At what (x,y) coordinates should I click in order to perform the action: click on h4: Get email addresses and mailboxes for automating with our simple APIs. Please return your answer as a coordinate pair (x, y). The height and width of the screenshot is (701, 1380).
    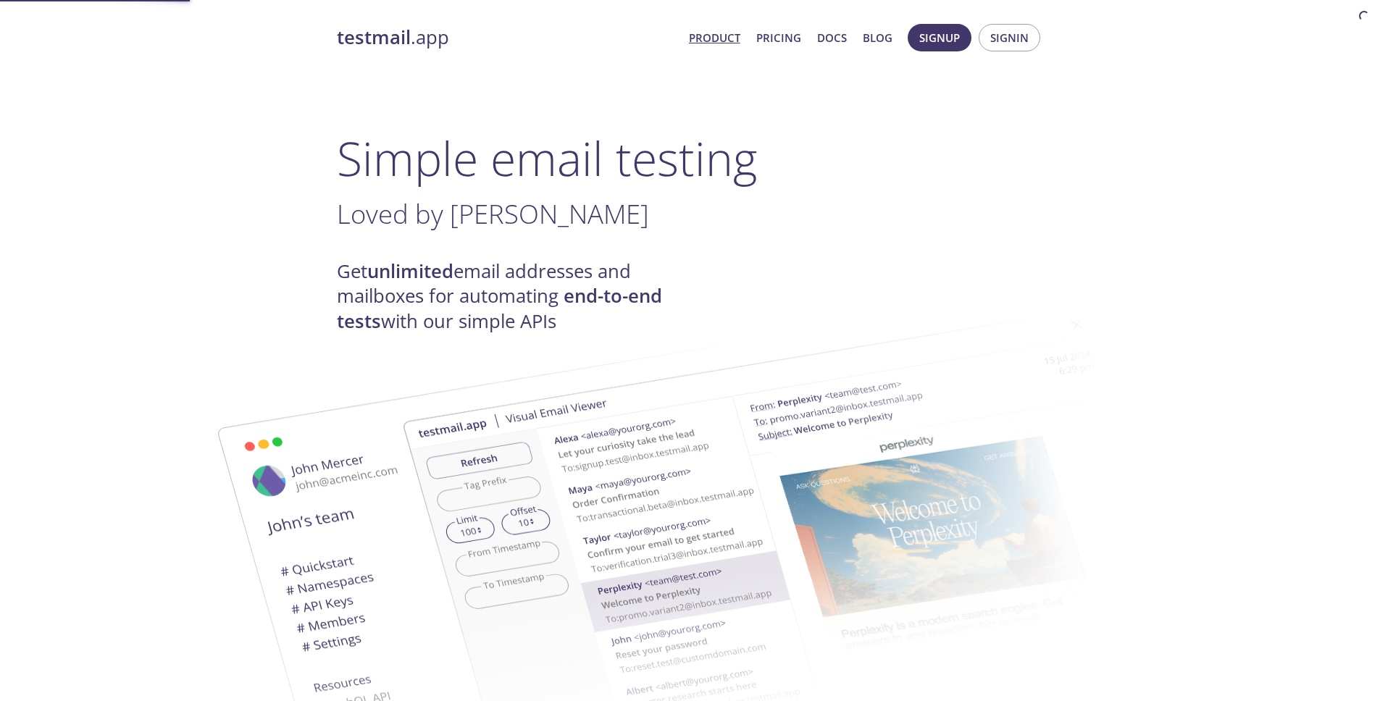
    Looking at the image, I should click on (514, 296).